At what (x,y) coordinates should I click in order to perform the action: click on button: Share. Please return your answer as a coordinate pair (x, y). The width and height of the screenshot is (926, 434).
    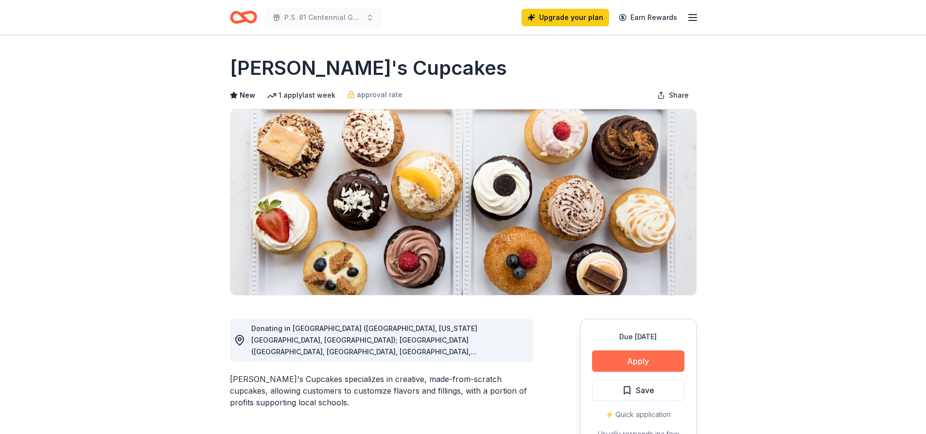
    Looking at the image, I should click on (673, 95).